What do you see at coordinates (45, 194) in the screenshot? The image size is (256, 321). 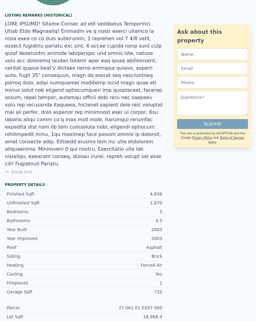 I see `div: Finished Sqft` at bounding box center [45, 194].